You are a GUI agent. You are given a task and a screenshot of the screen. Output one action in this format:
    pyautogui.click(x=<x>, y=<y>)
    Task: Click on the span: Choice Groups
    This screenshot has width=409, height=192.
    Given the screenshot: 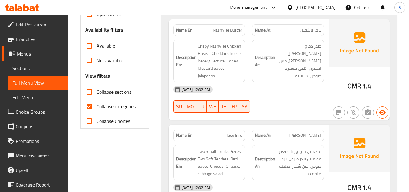 What is the action you would take?
    pyautogui.click(x=40, y=112)
    